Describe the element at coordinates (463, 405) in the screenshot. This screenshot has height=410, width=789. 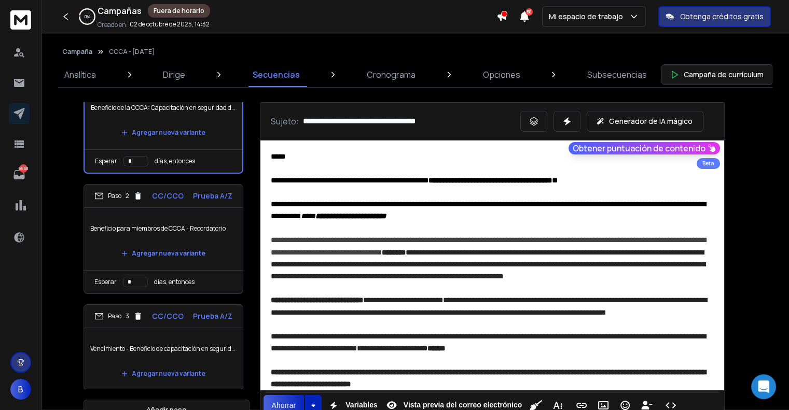
I see `font: Vista previa del correo electrónico` at that location.